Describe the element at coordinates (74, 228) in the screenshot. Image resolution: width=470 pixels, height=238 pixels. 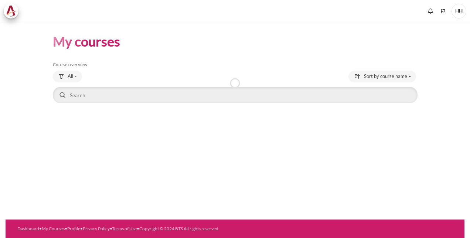
I see `a: Profile` at that location.